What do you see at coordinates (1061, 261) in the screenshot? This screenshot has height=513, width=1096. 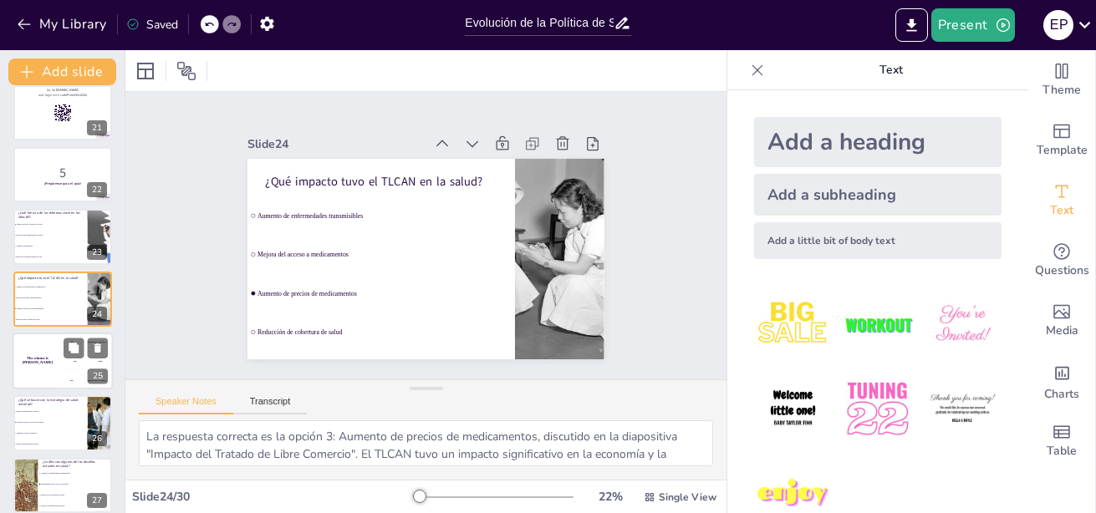 I see `div: Get real-time input from your audience` at bounding box center [1061, 261].